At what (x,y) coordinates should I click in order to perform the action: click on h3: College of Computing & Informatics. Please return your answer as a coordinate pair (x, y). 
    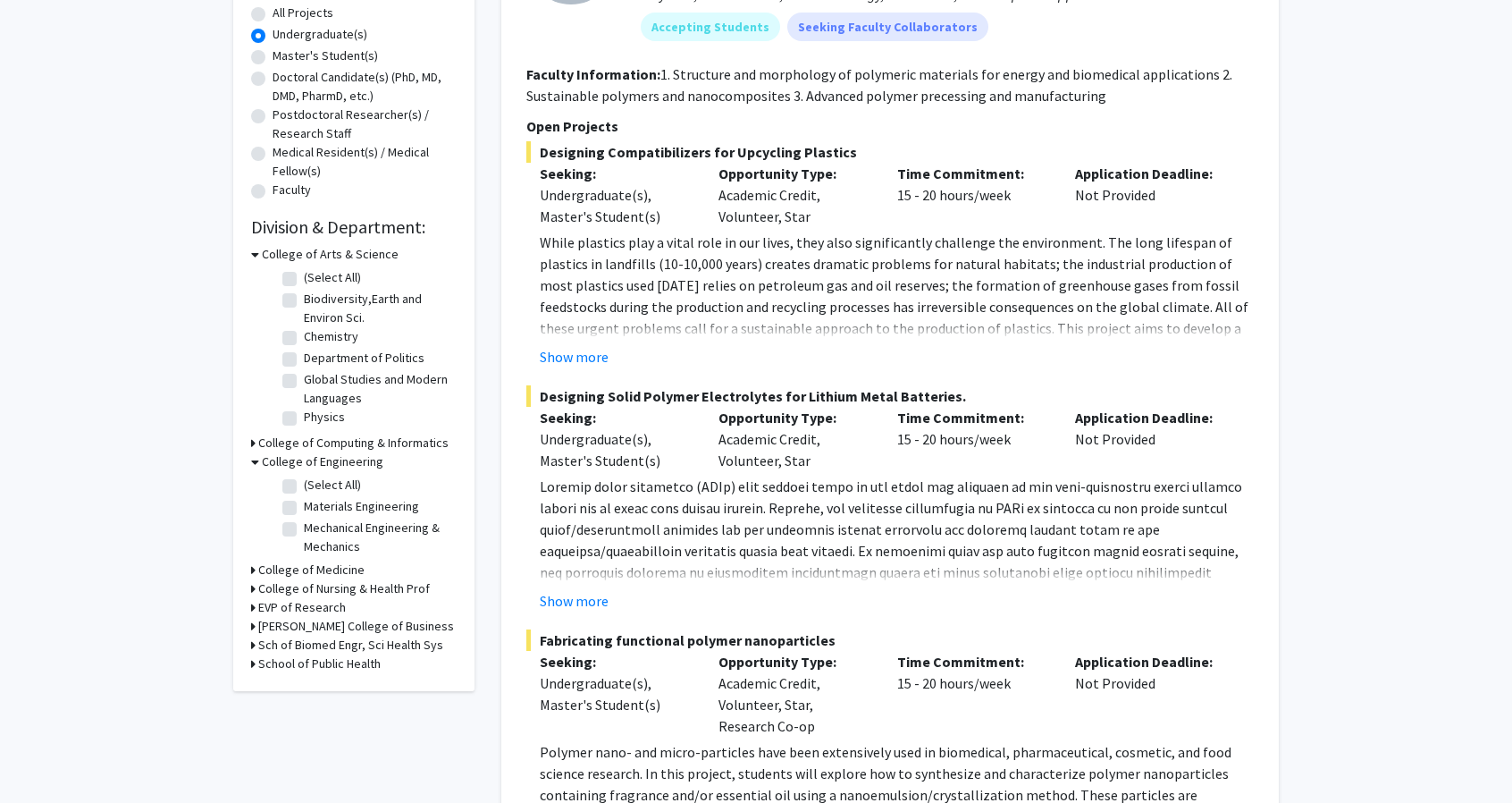
    Looking at the image, I should click on (353, 443).